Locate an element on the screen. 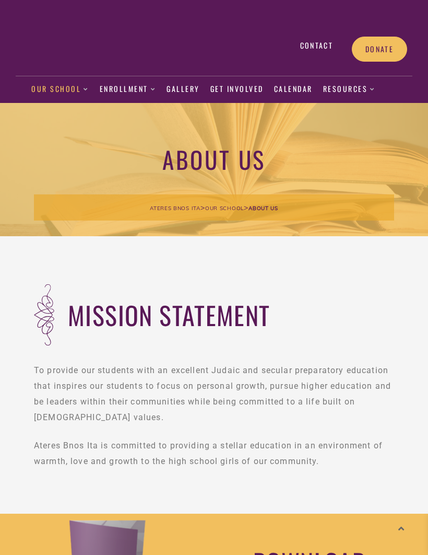  span: Contact is located at coordinates (317, 45).